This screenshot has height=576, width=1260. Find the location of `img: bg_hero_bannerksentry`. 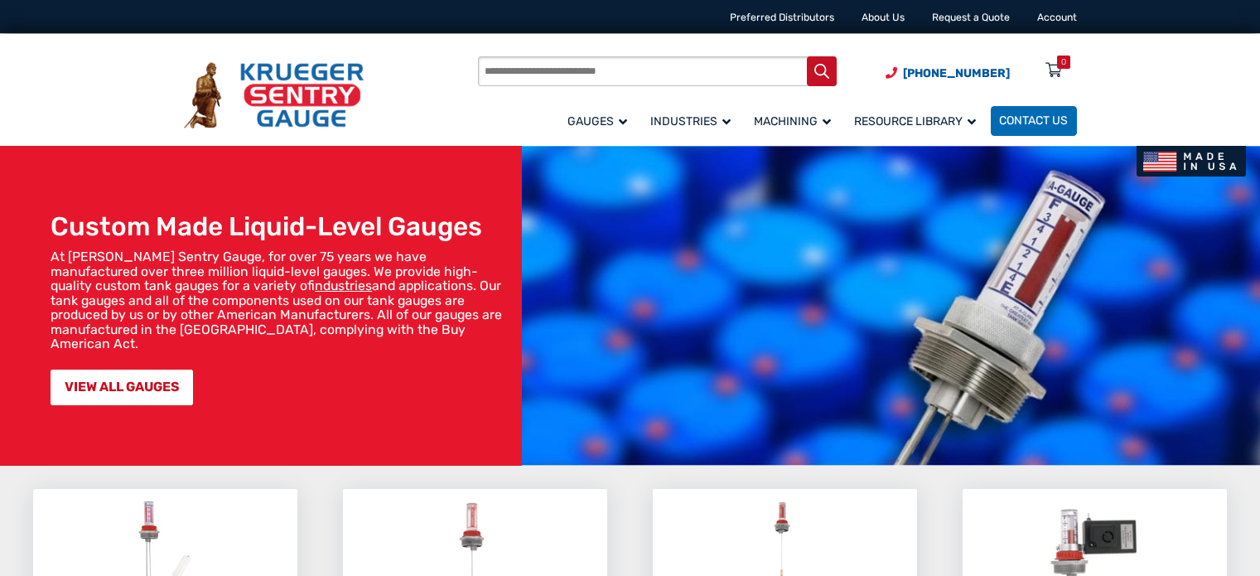

img: bg_hero_bannerksentry is located at coordinates (890, 306).